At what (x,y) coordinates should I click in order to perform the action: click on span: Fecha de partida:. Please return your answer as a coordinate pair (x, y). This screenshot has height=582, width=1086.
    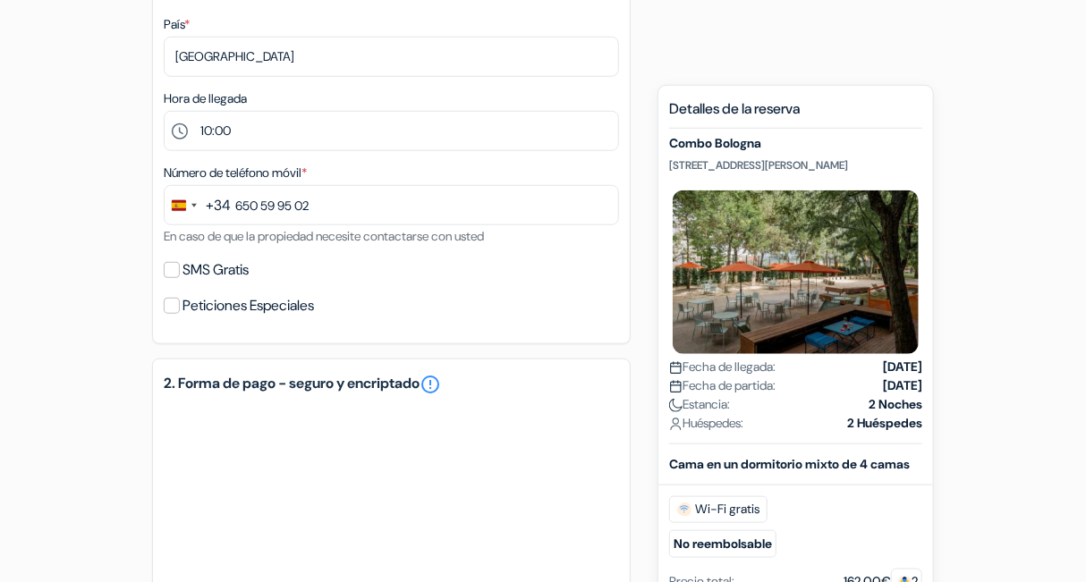
    Looking at the image, I should click on (722, 385).